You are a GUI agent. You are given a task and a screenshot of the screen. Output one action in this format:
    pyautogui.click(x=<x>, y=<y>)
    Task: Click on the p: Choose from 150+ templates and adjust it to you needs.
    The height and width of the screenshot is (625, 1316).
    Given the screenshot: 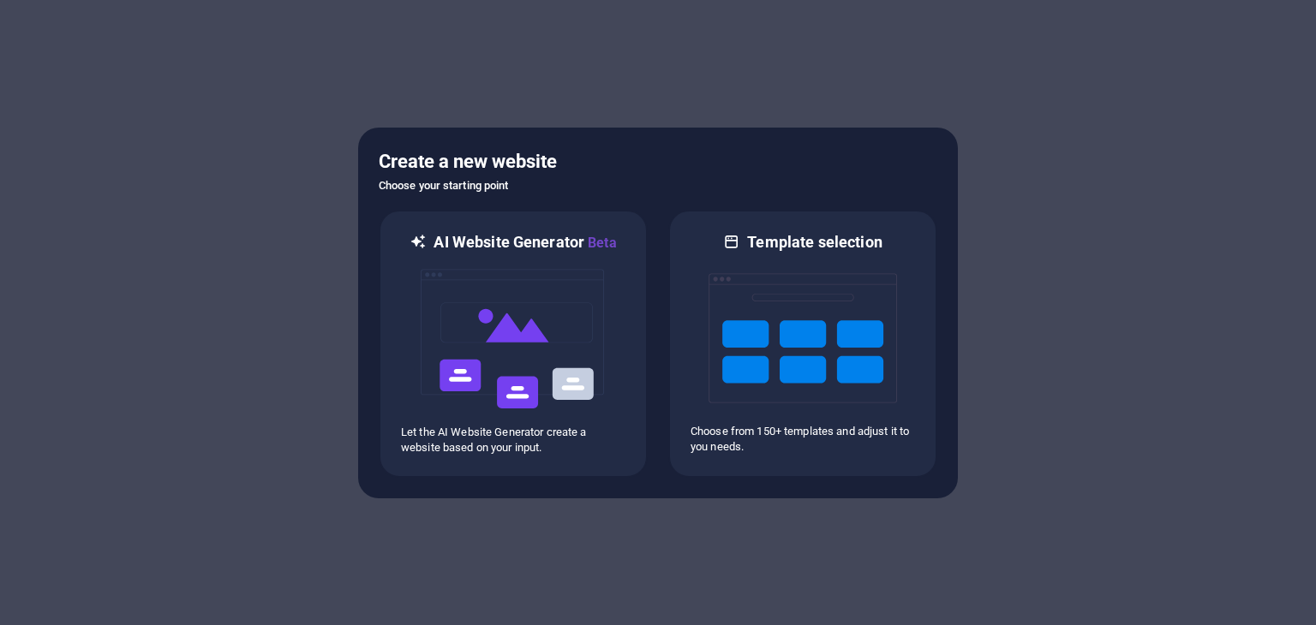 What is the action you would take?
    pyautogui.click(x=803, y=440)
    